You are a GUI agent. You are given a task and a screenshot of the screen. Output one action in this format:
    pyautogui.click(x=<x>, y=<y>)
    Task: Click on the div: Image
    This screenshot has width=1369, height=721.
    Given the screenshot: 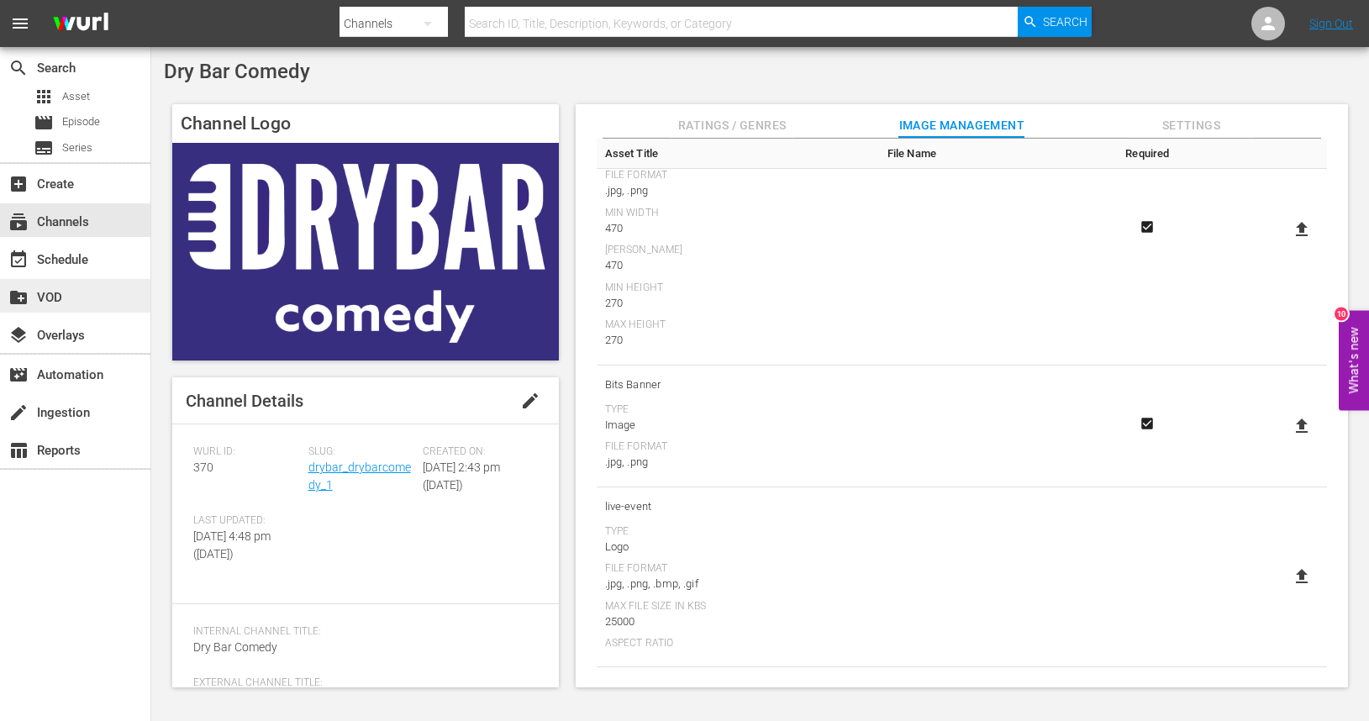 What is the action you would take?
    pyautogui.click(x=738, y=425)
    